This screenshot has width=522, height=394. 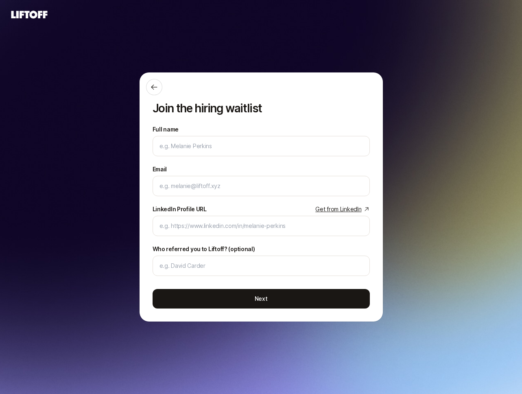 I want to click on a: Get from LinkedIn, so click(x=342, y=209).